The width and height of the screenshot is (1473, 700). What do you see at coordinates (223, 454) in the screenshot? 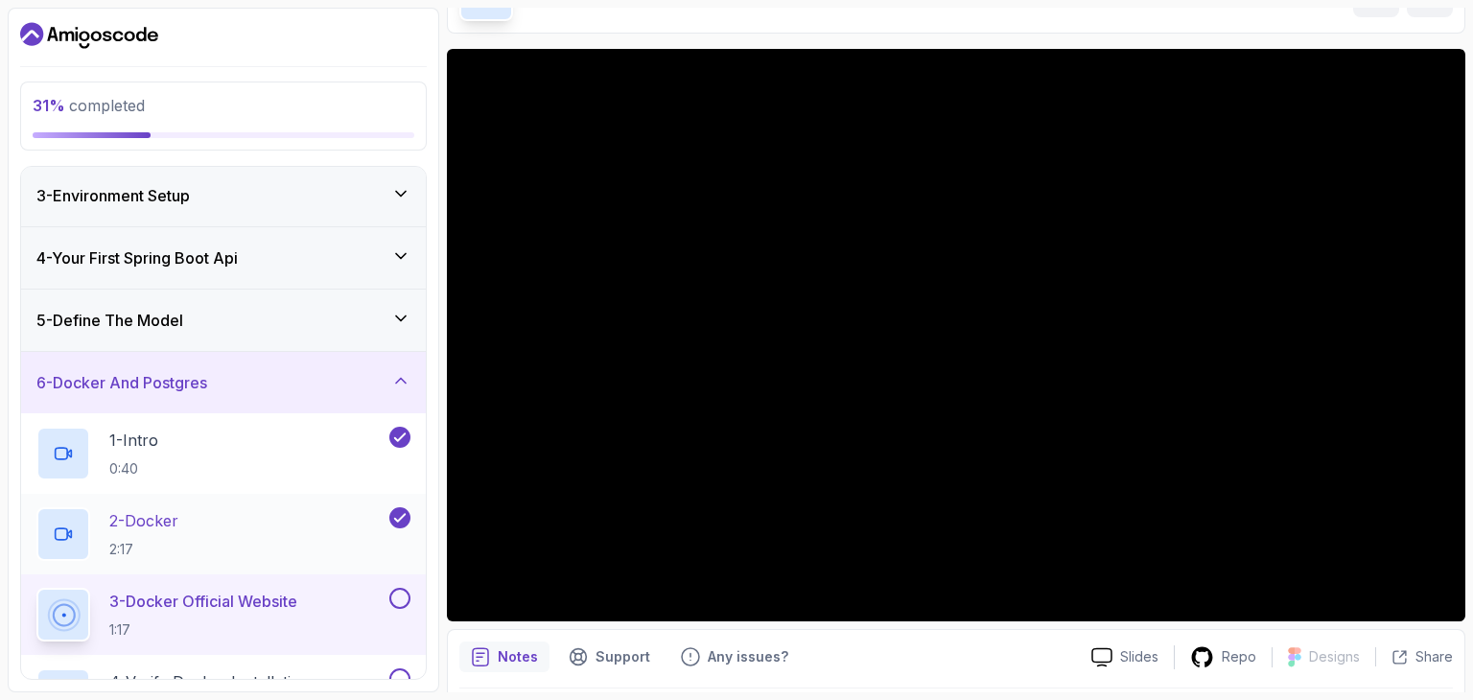
I see `button: 1-Intro0:40` at bounding box center [223, 454].